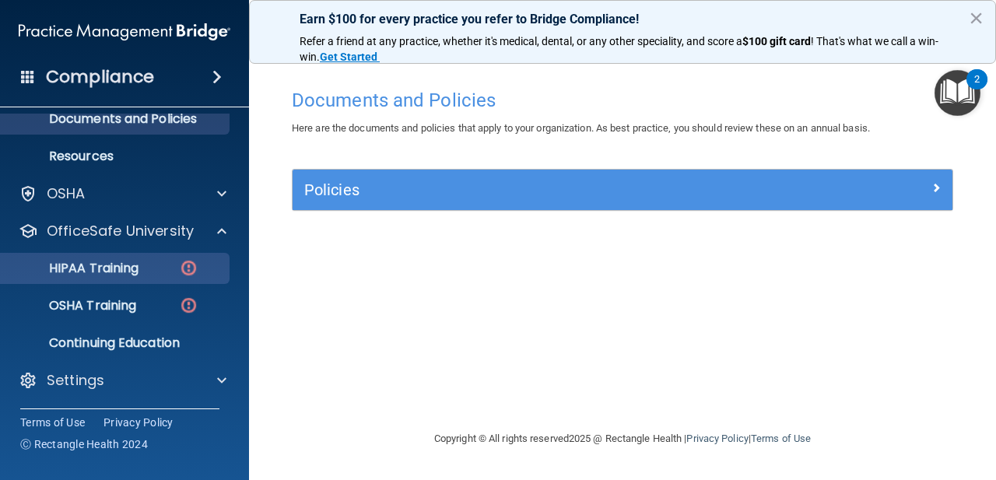 This screenshot has height=480, width=996. What do you see at coordinates (581, 128) in the screenshot?
I see `span: Here are the documents and policies that apply to your organization. As best practice, you should...` at bounding box center [581, 128].